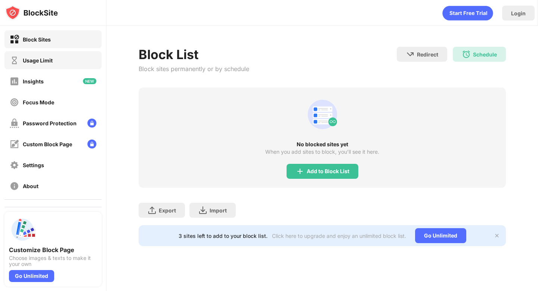  I want to click on div: Block List, so click(194, 54).